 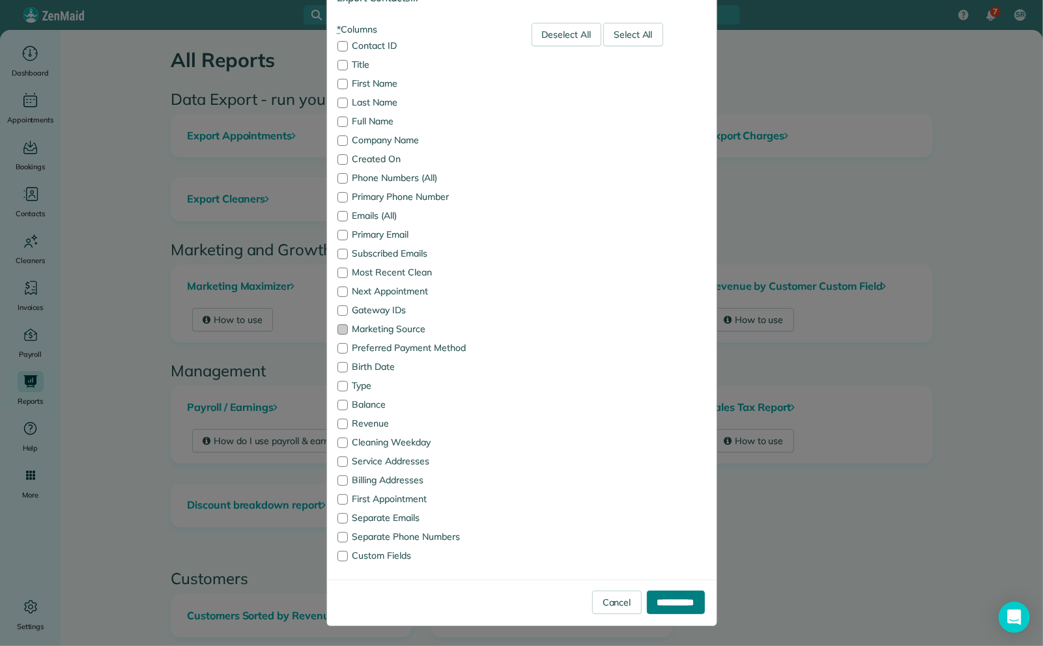 What do you see at coordinates (425, 537) in the screenshot?
I see `label: Separate Phone Numbers` at bounding box center [425, 537].